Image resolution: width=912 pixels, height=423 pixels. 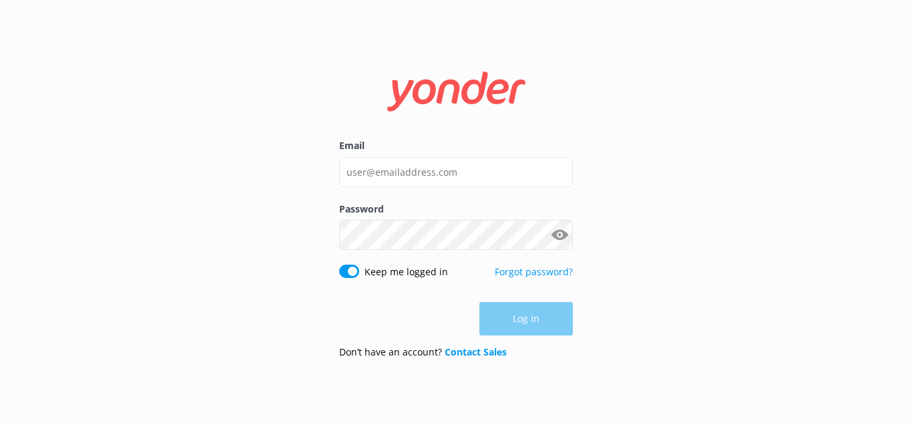 What do you see at coordinates (456, 146) in the screenshot?
I see `label: Email` at bounding box center [456, 146].